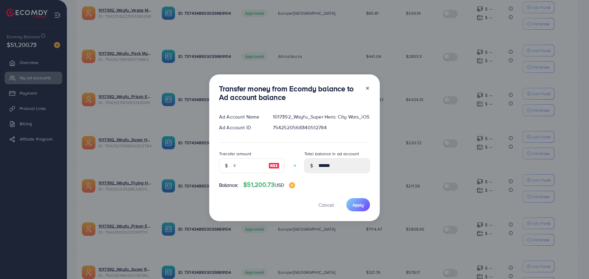 The width and height of the screenshot is (589, 279). Describe the element at coordinates (321, 117) in the screenshot. I see `div: 1017392_Wayfu_Super Hero: City Wars_iOS` at that location.